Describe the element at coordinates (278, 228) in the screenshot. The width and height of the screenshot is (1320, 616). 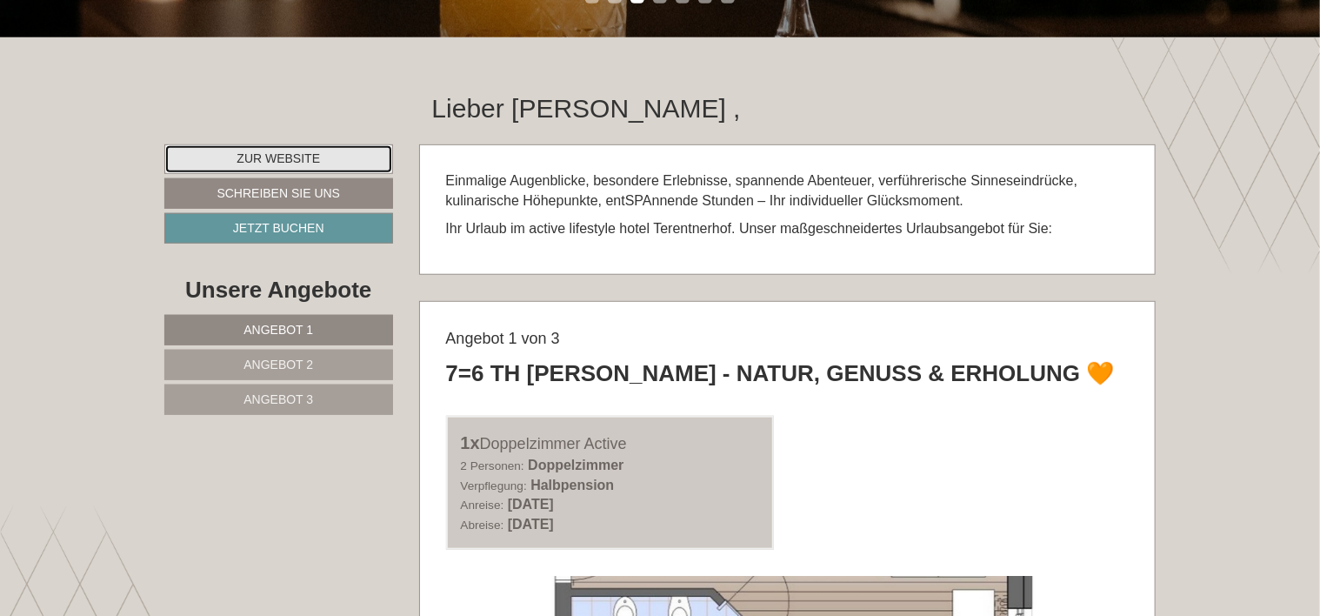
I see `a: Jetzt buchen` at that location.